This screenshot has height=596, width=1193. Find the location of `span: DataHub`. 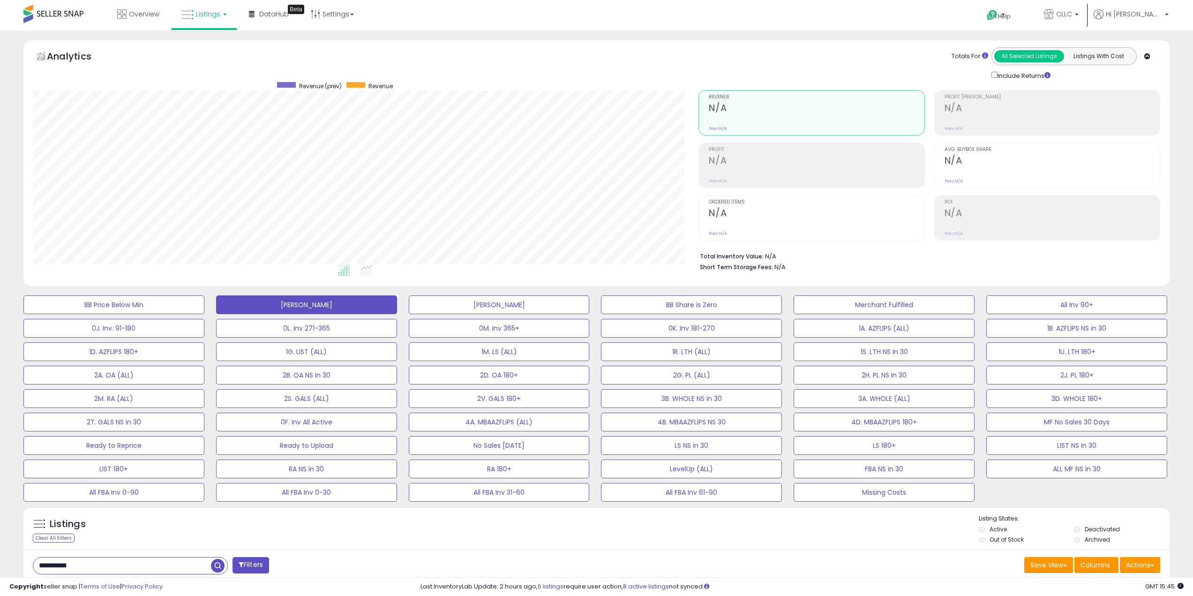

span: DataHub is located at coordinates (274, 14).